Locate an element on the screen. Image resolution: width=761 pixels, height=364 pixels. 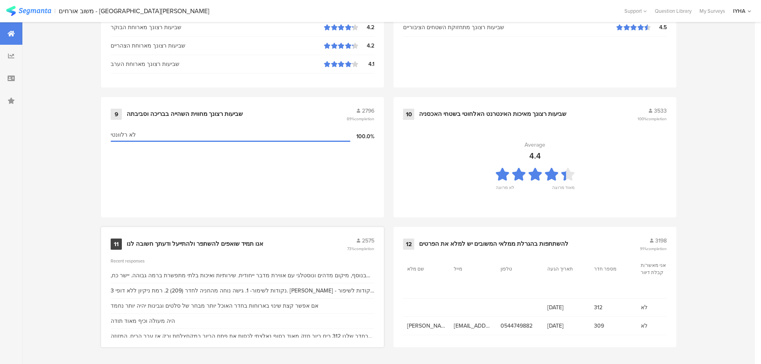
div: שביעות רצונך מארוחת הבוקר is located at coordinates (217, 27).